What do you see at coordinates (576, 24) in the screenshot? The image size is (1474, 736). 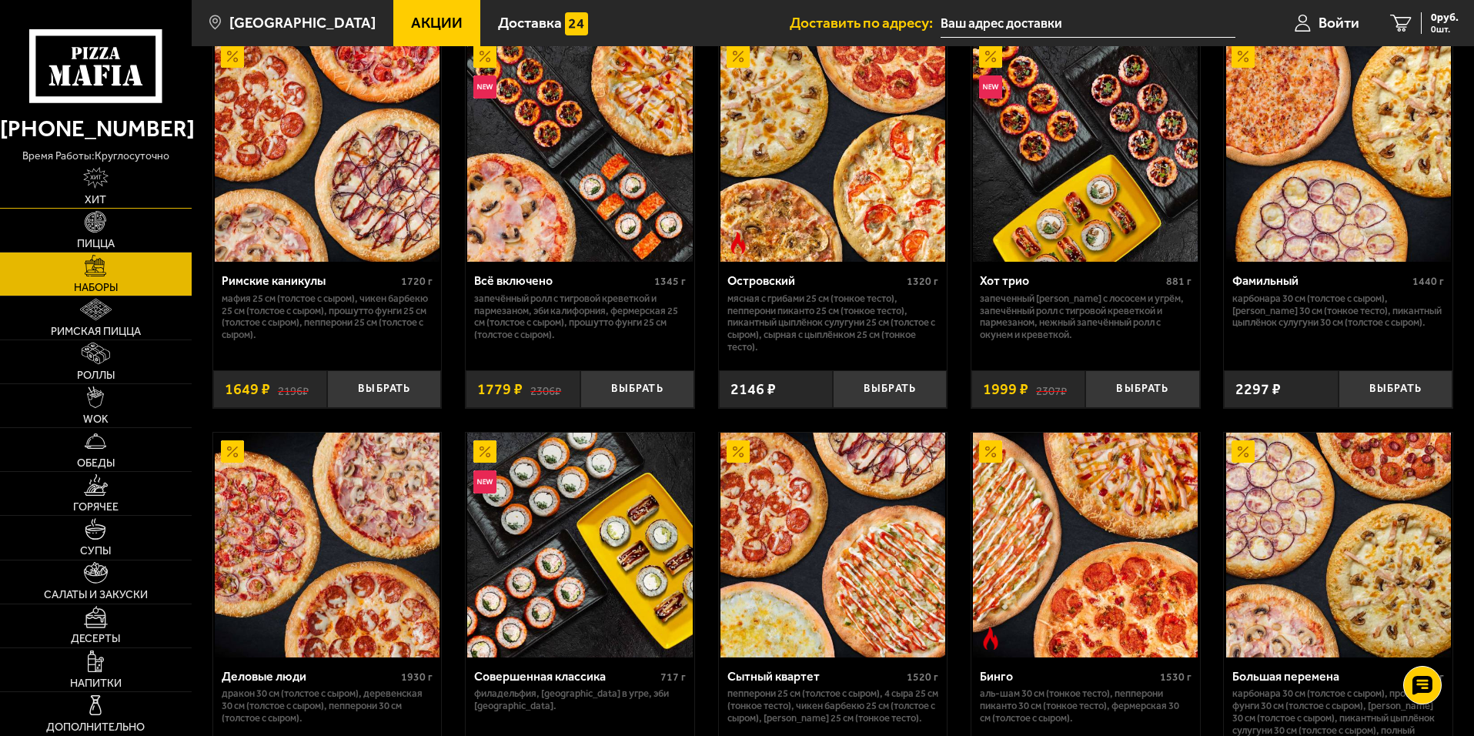 I see `img: 15daf4d41897b9f0e9f617042186c801.svg` at bounding box center [576, 24].